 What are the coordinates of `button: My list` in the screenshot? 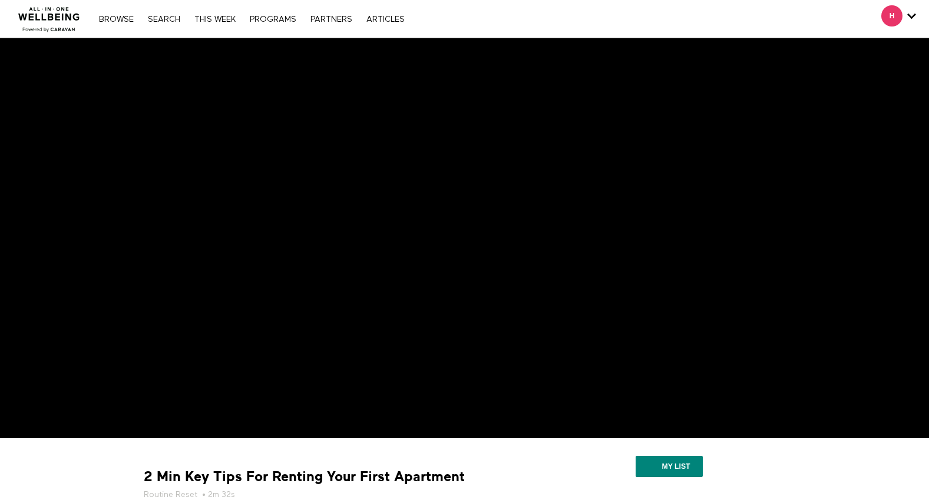 It's located at (669, 467).